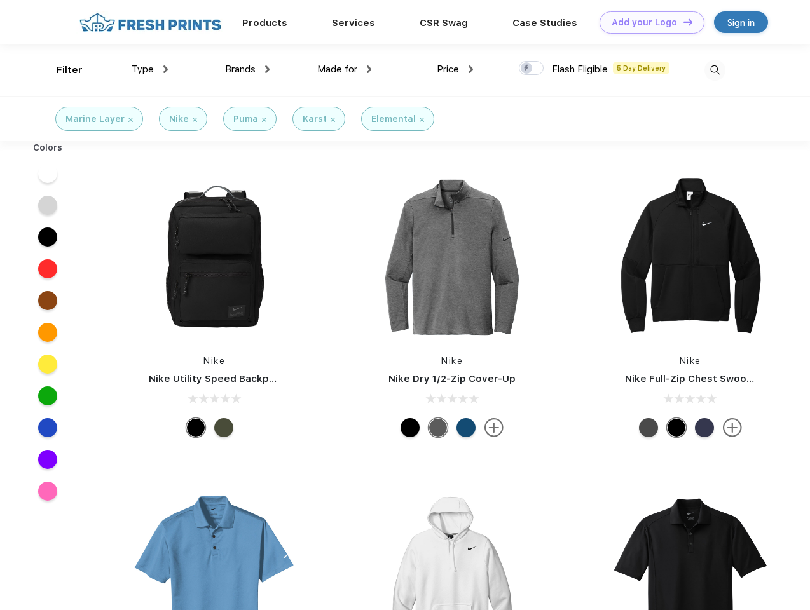 Image resolution: width=810 pixels, height=610 pixels. I want to click on a: Nike Full-Zip Chest Swoosh Jacket, so click(709, 379).